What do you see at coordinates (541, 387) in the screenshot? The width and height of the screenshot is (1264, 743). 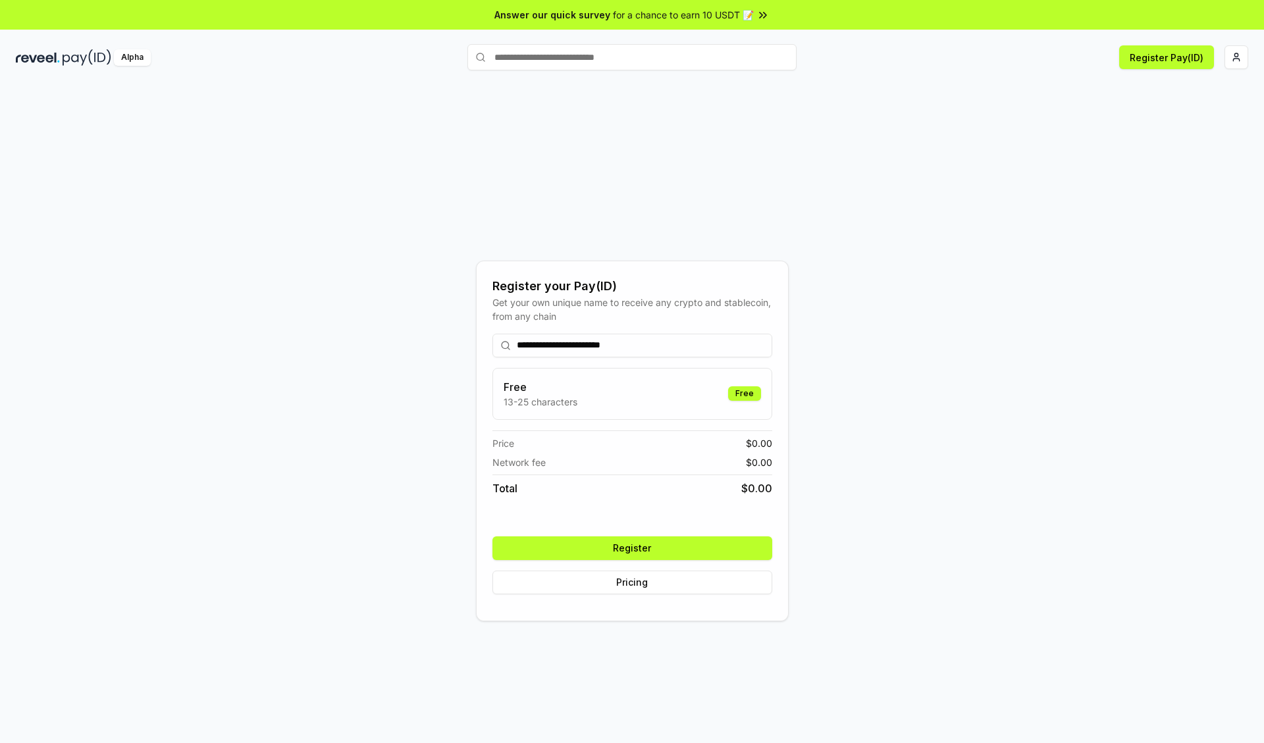 I see `h3: Free` at bounding box center [541, 387].